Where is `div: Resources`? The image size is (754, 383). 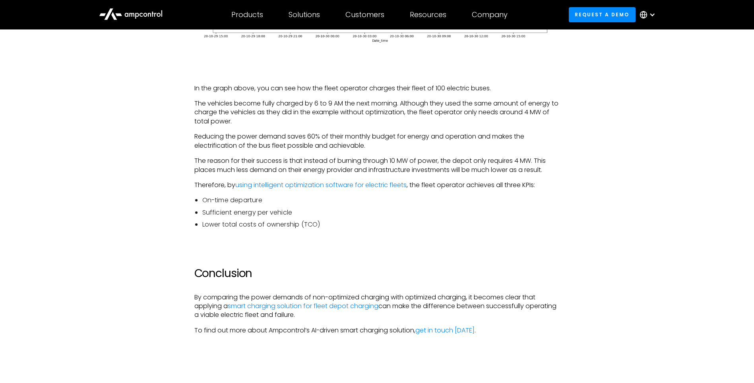 div: Resources is located at coordinates (428, 15).